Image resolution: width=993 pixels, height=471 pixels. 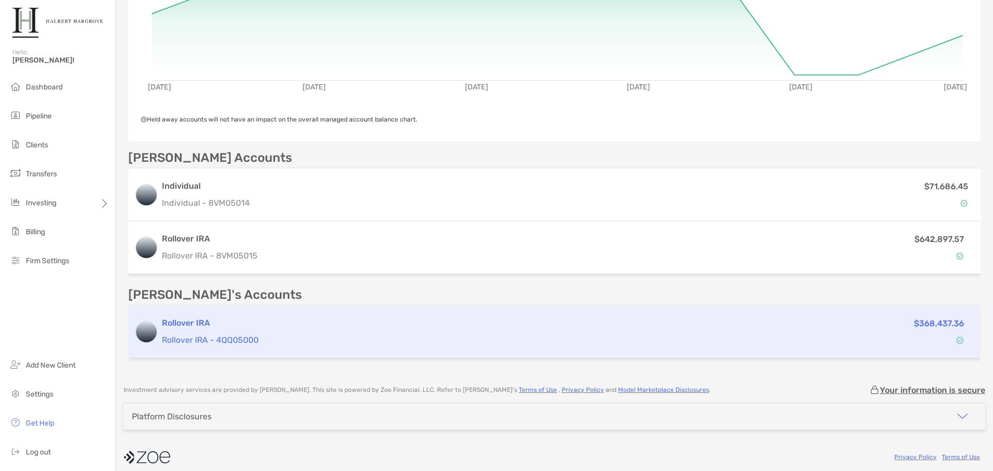 I want to click on span: Pipeline, so click(x=39, y=116).